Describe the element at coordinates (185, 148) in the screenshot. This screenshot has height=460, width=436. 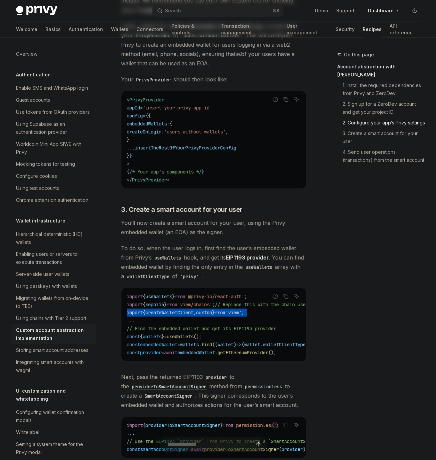
I see `span: insertTheRestOfYourPrivyProviderConfig` at that location.